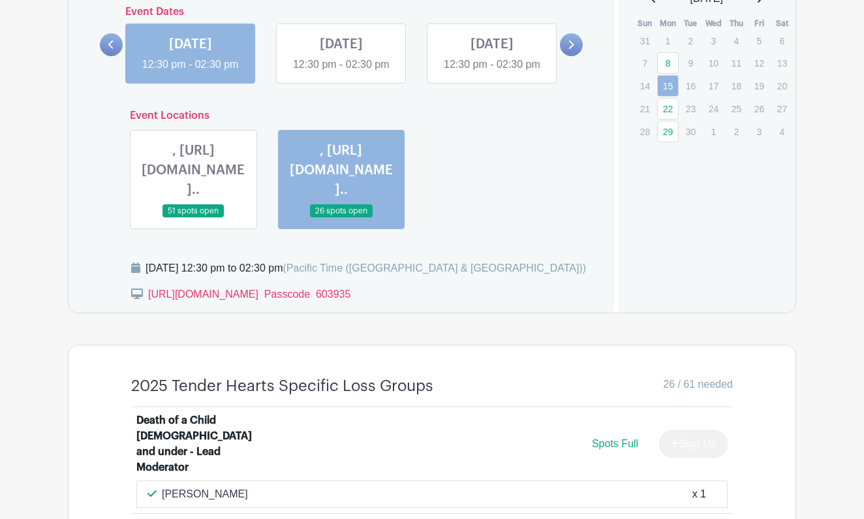 This screenshot has height=519, width=864. I want to click on p: 10, so click(713, 63).